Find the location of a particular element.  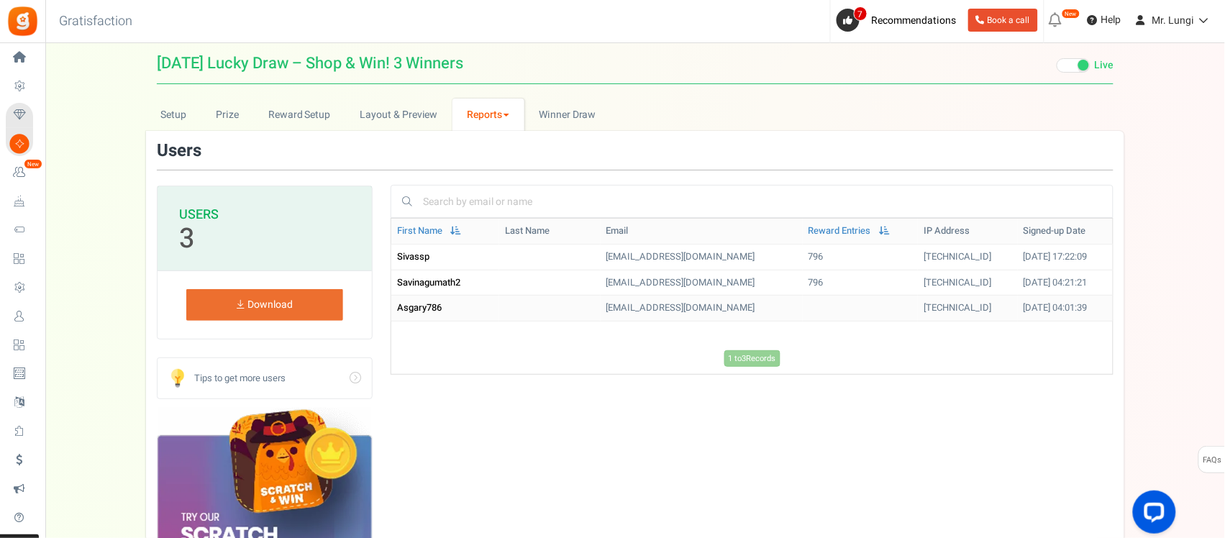

th: Email is located at coordinates (701, 231).